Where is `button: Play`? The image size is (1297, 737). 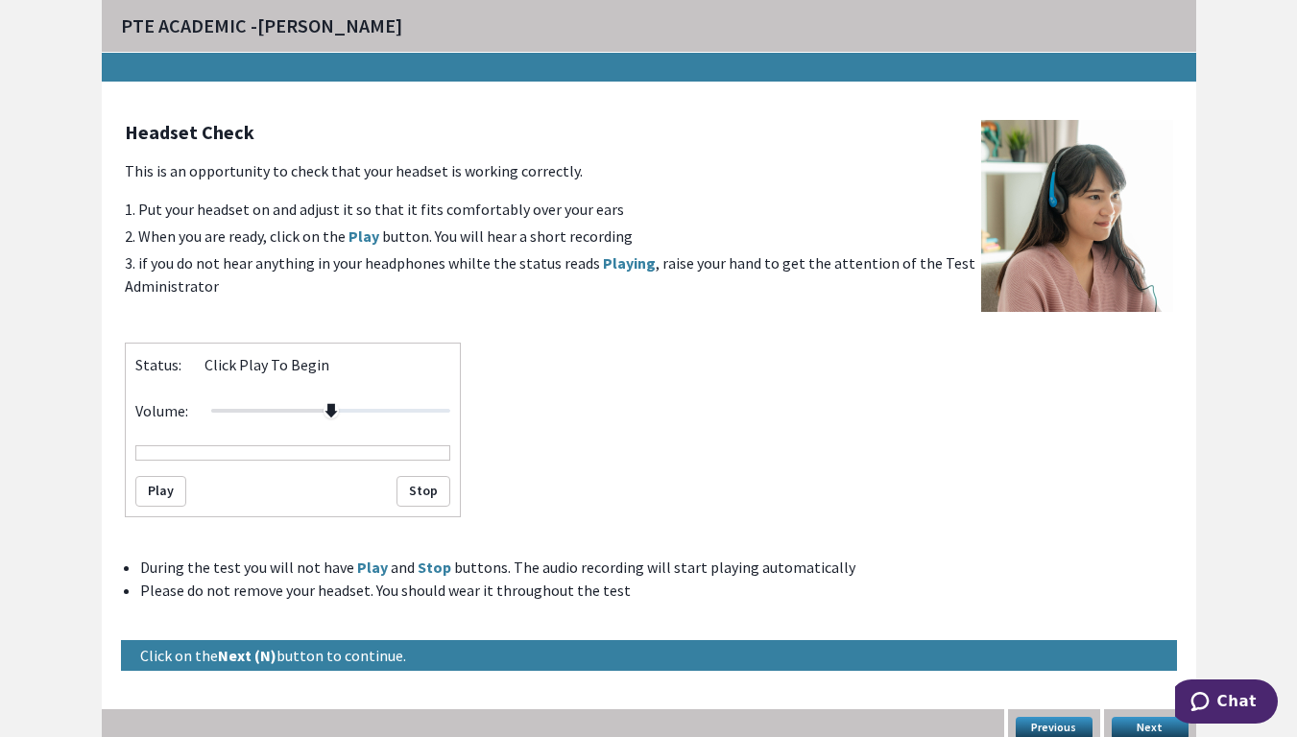
button: Play is located at coordinates (160, 491).